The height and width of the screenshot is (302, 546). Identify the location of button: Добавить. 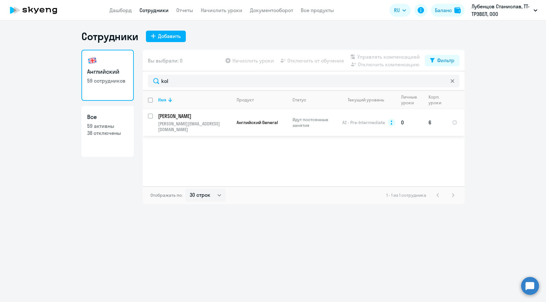
(166, 36).